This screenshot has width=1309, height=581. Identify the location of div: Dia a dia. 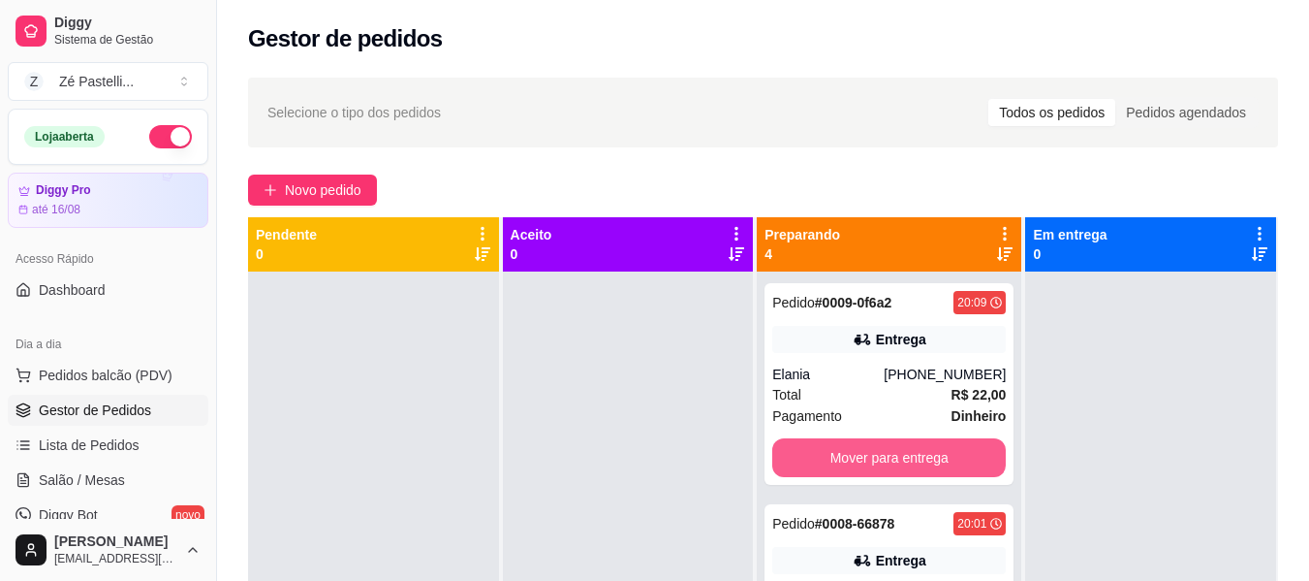
(108, 344).